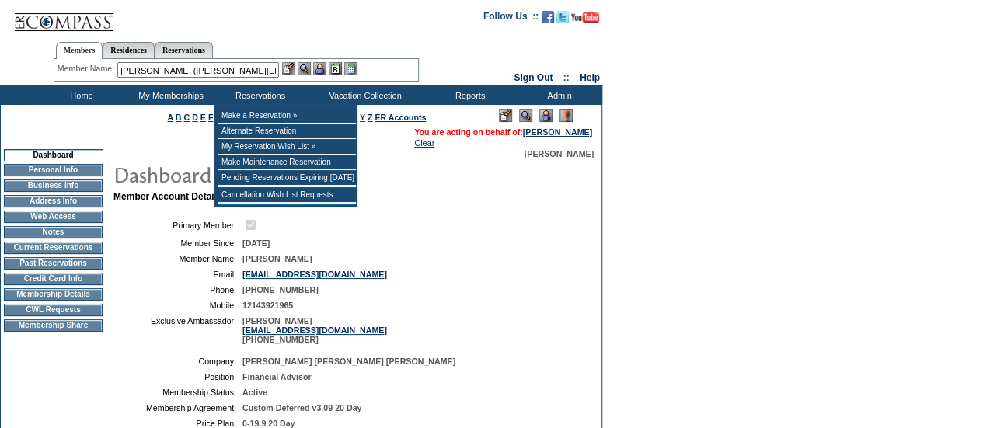 The width and height of the screenshot is (983, 428). Describe the element at coordinates (267, 305) in the screenshot. I see `span: 12143921965` at that location.